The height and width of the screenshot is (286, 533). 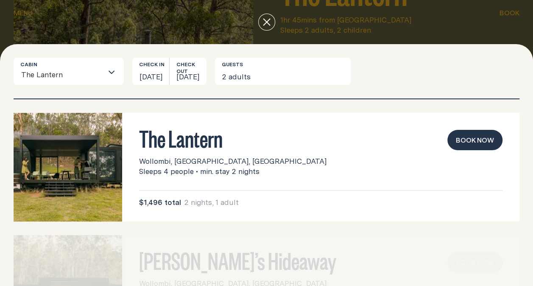 I want to click on div: Search for option, so click(x=69, y=71).